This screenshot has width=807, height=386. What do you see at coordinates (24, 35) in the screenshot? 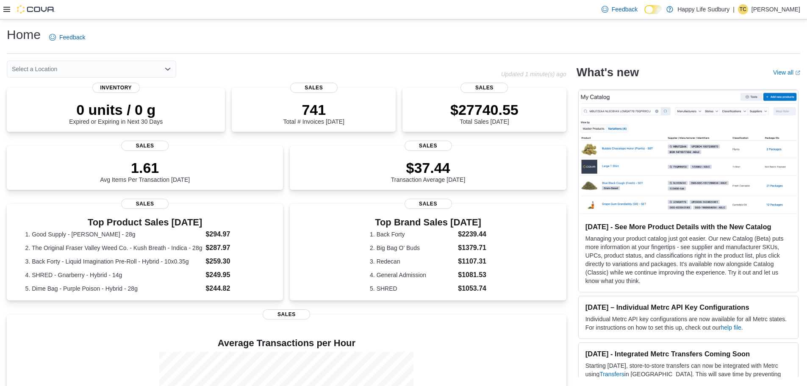
I see `h1: Home` at bounding box center [24, 35].